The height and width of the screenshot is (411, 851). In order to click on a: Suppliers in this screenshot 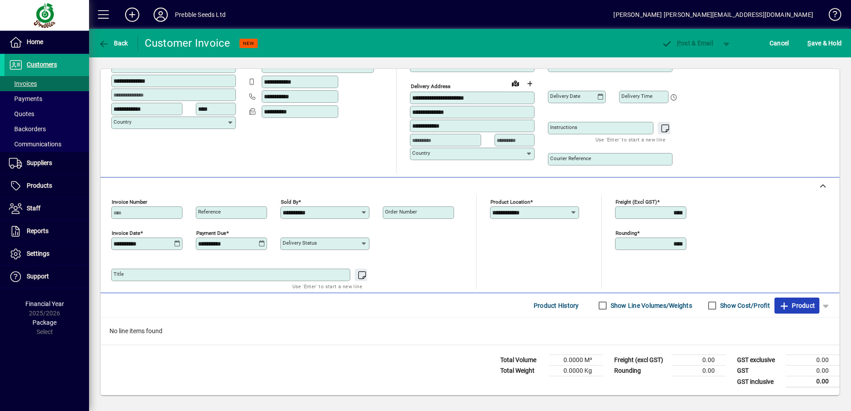, I will do `click(47, 163)`.